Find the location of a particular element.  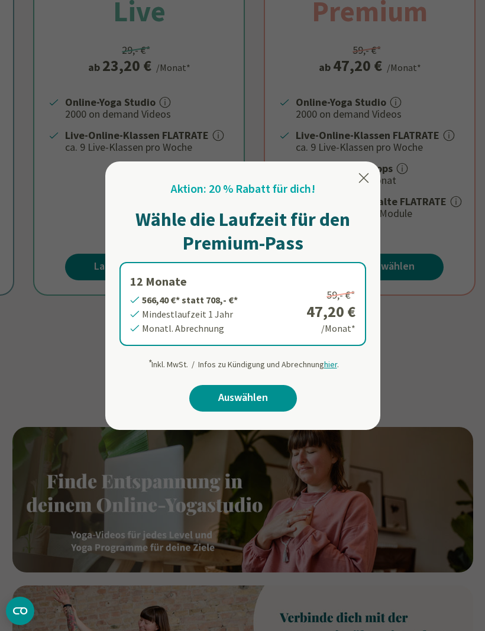

button: CMP-Widget öffnen is located at coordinates (20, 610).